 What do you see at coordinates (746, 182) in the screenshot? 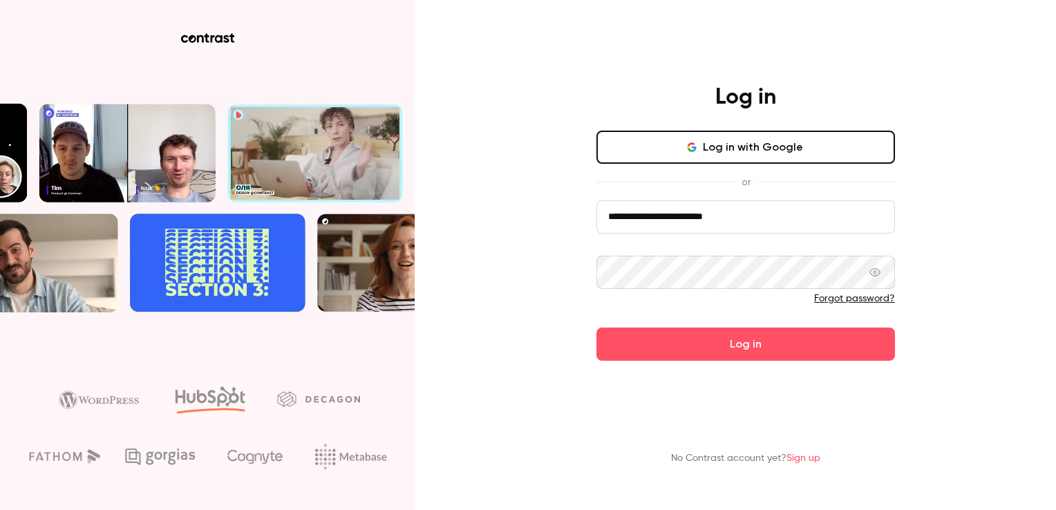
I see `span: or` at bounding box center [746, 182].